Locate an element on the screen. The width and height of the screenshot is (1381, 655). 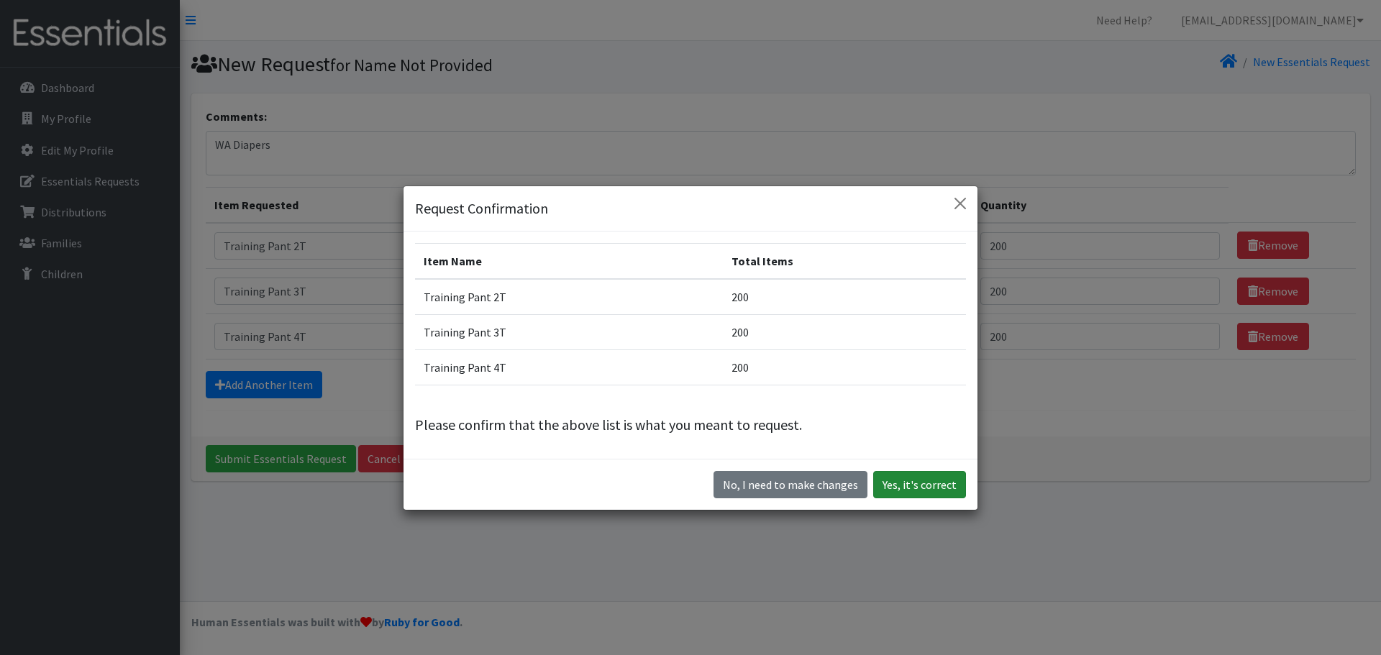
p: Please confirm that the above list is what you meant to request. is located at coordinates (691, 425).